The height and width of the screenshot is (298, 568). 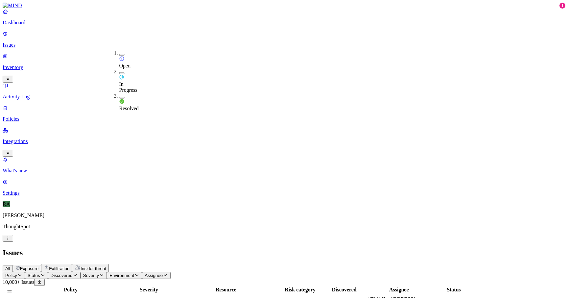 I want to click on span: 10,000+ Issues, so click(x=18, y=282).